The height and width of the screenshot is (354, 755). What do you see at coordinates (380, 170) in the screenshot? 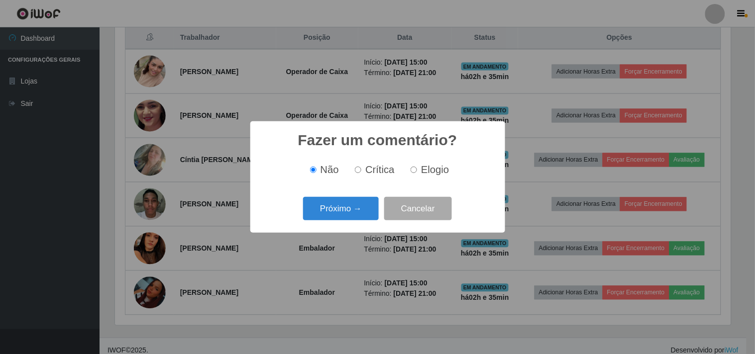
I see `span: Crítica` at bounding box center [380, 170].